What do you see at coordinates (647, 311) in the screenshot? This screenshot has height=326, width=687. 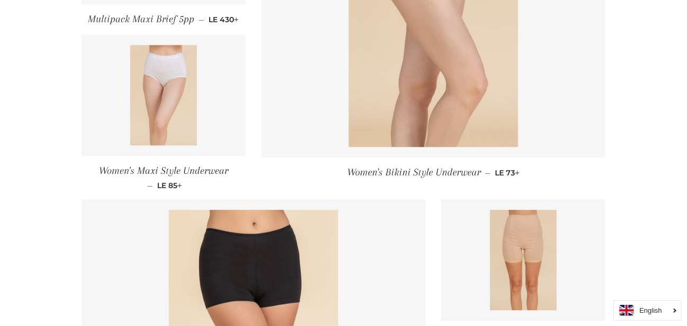 I see `a: English` at bounding box center [647, 311].